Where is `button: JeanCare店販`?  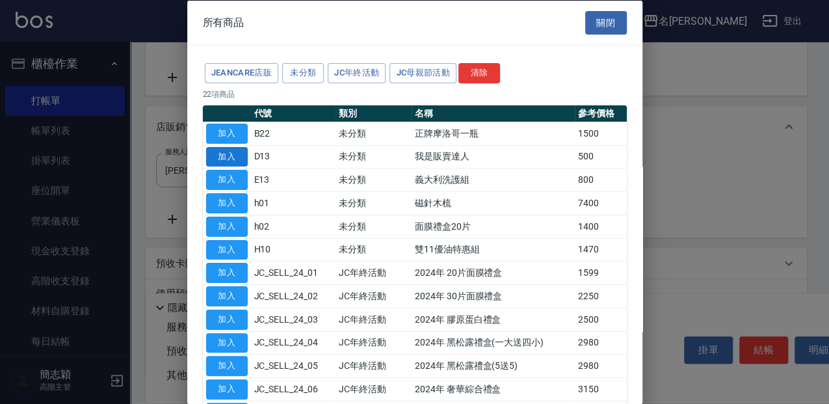
button: JeanCare店販 is located at coordinates (242, 73).